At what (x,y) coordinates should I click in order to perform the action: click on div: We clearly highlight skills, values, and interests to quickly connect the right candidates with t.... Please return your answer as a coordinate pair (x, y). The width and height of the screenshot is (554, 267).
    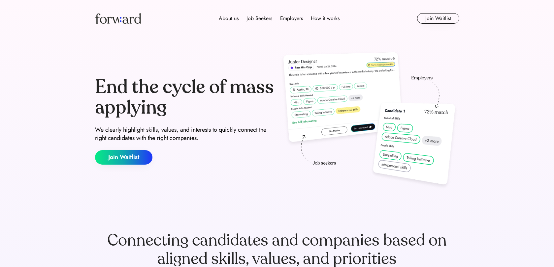
    Looking at the image, I should click on (185, 134).